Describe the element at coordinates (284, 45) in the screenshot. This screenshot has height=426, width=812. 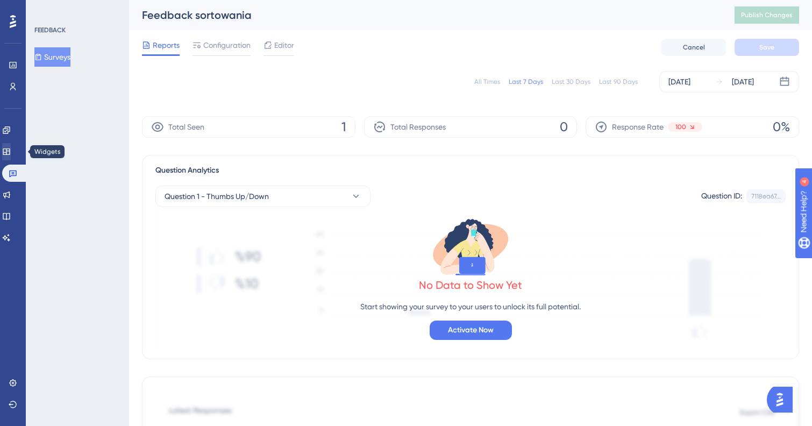
I see `span: Editor` at that location.